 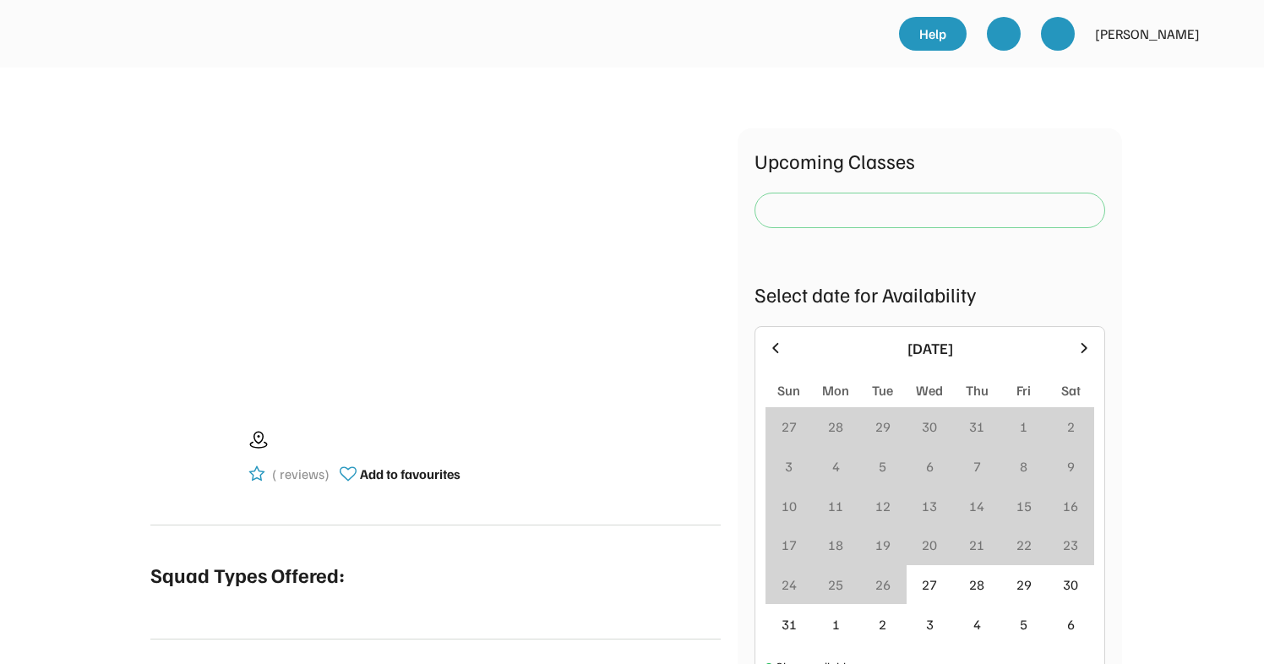 What do you see at coordinates (836, 585) in the screenshot?
I see `div: 25` at bounding box center [836, 585].